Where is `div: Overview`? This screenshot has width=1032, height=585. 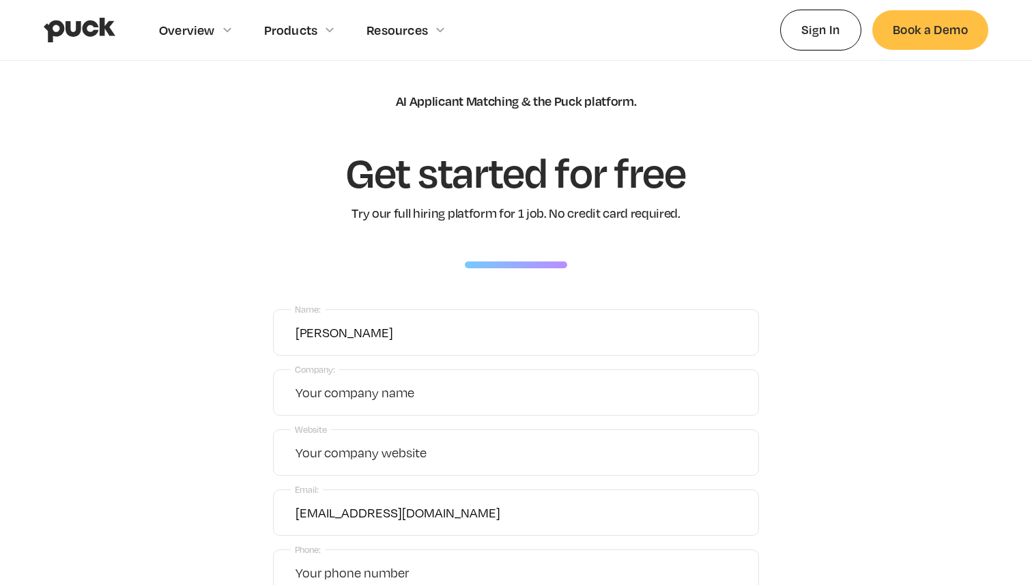 div: Overview is located at coordinates (187, 30).